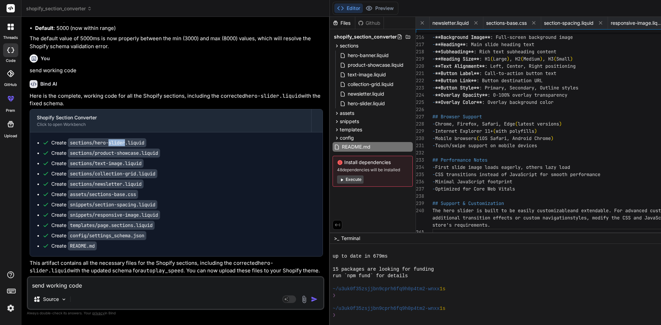  What do you see at coordinates (103, 194) in the screenshot?
I see `code: assets/sections-base.css` at bounding box center [103, 194].